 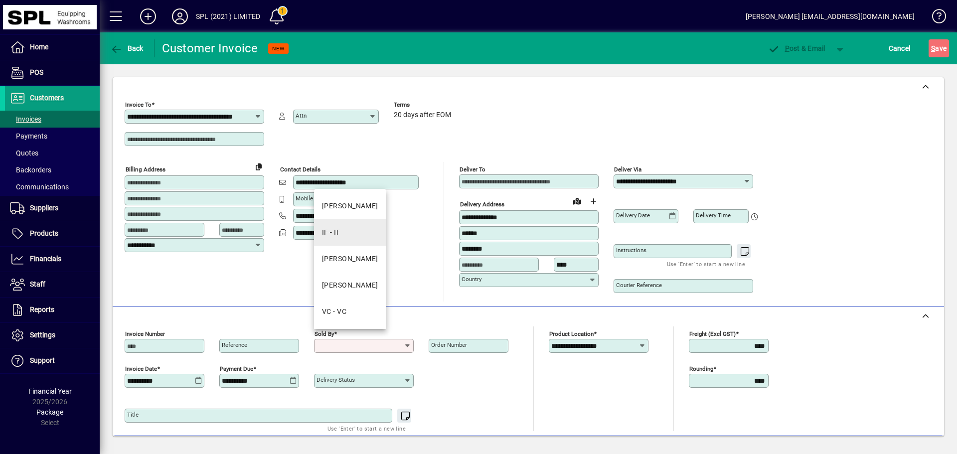 What do you see at coordinates (712, 334) in the screenshot?
I see `mat-label: Freight (excl GST)` at bounding box center [712, 334].